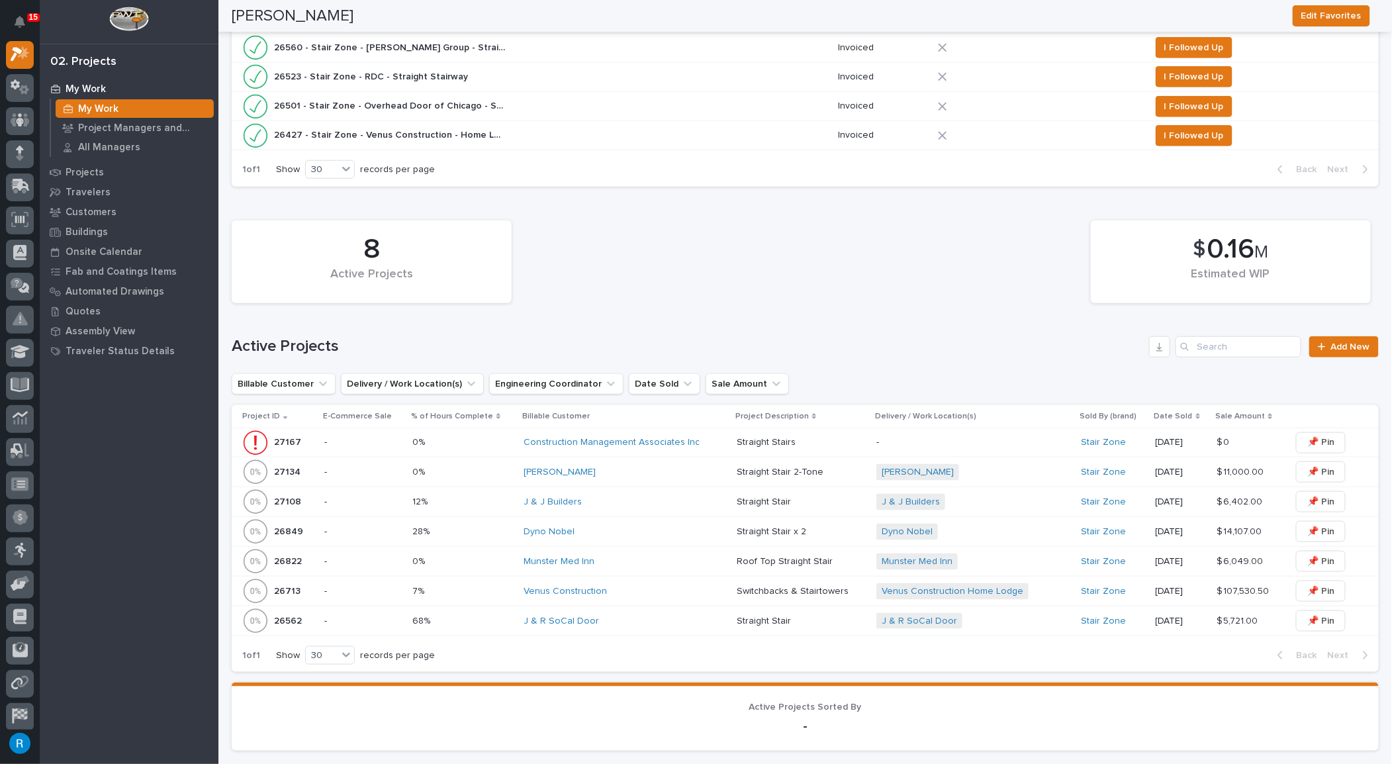  Describe the element at coordinates (919, 621) in the screenshot. I see `a: J & R SoCal Door` at that location.